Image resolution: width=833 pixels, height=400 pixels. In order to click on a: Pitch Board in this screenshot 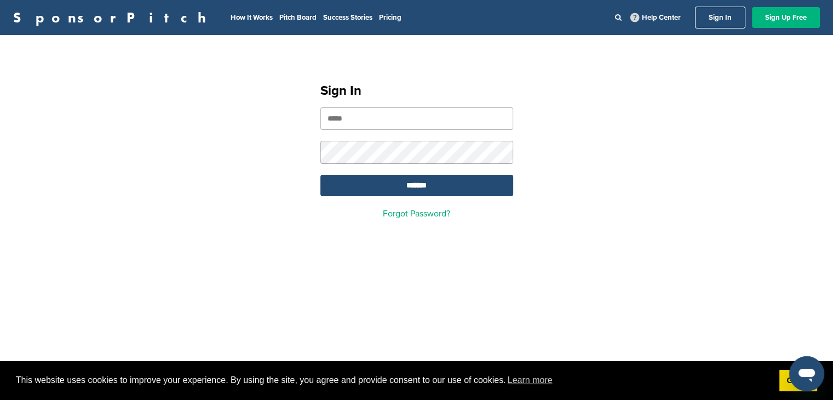, I will do `click(298, 18)`.